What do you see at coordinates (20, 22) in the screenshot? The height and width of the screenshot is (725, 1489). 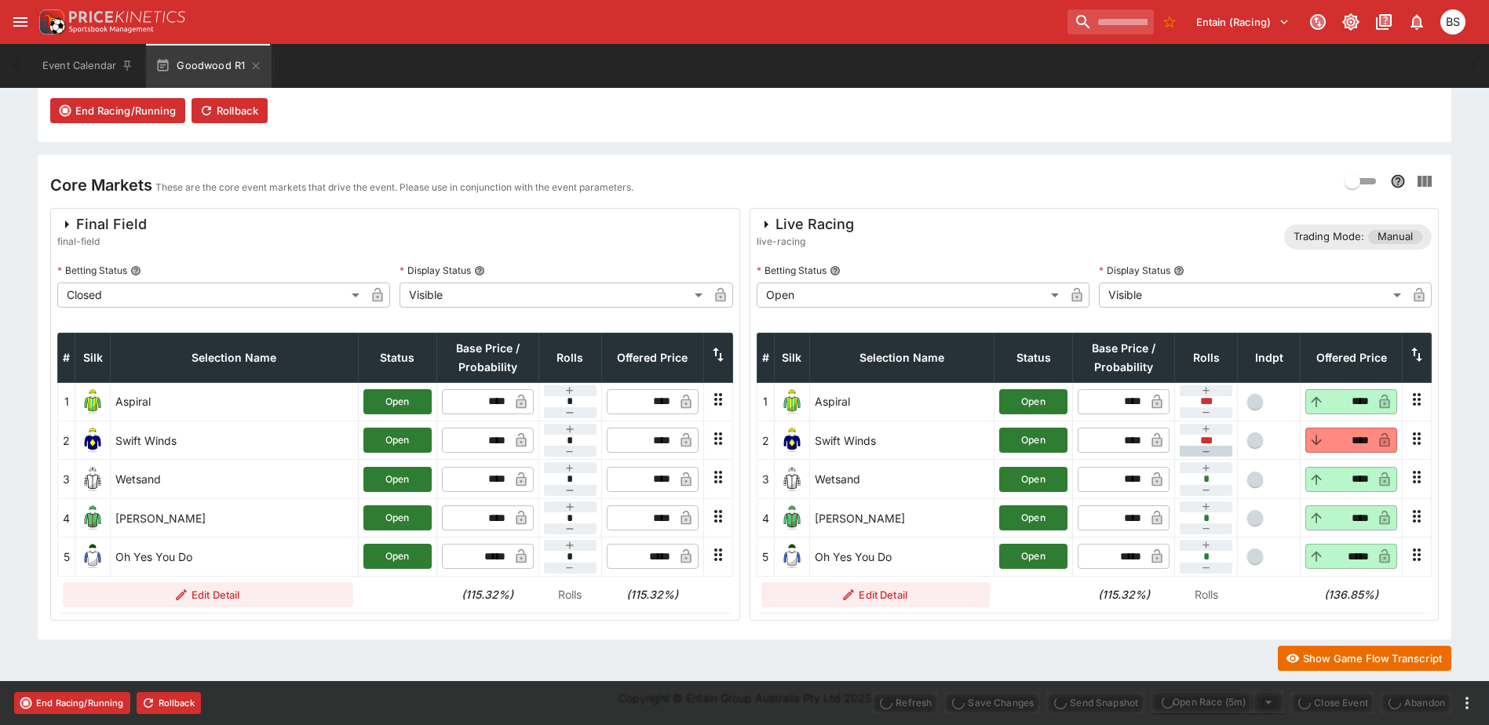 I see `button: open drawer` at bounding box center [20, 22].